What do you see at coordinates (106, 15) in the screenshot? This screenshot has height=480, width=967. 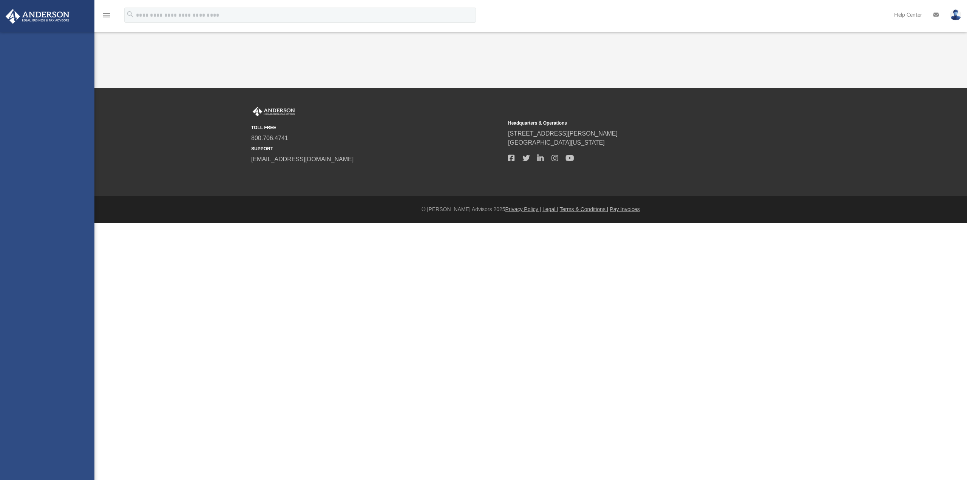 I see `i: menu` at bounding box center [106, 15].